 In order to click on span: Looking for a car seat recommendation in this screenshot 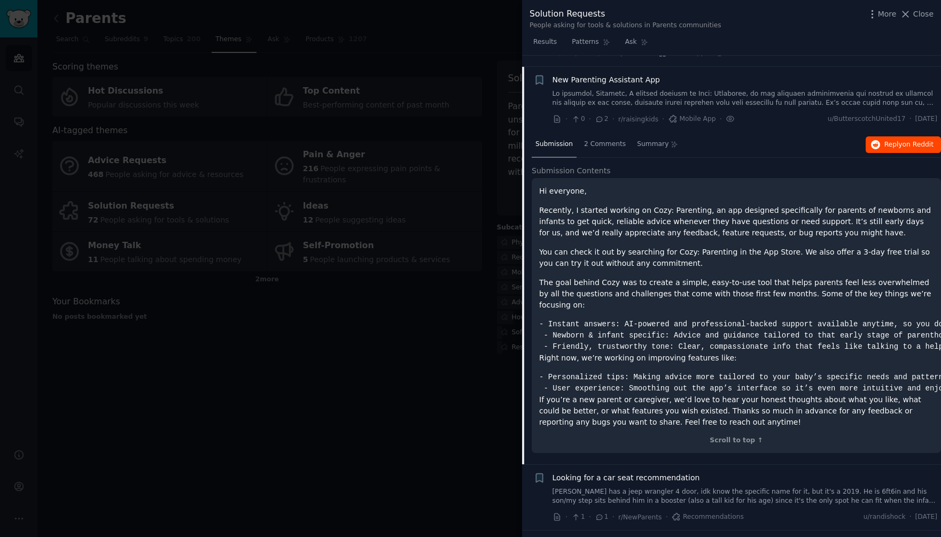, I will do `click(627, 477)`.